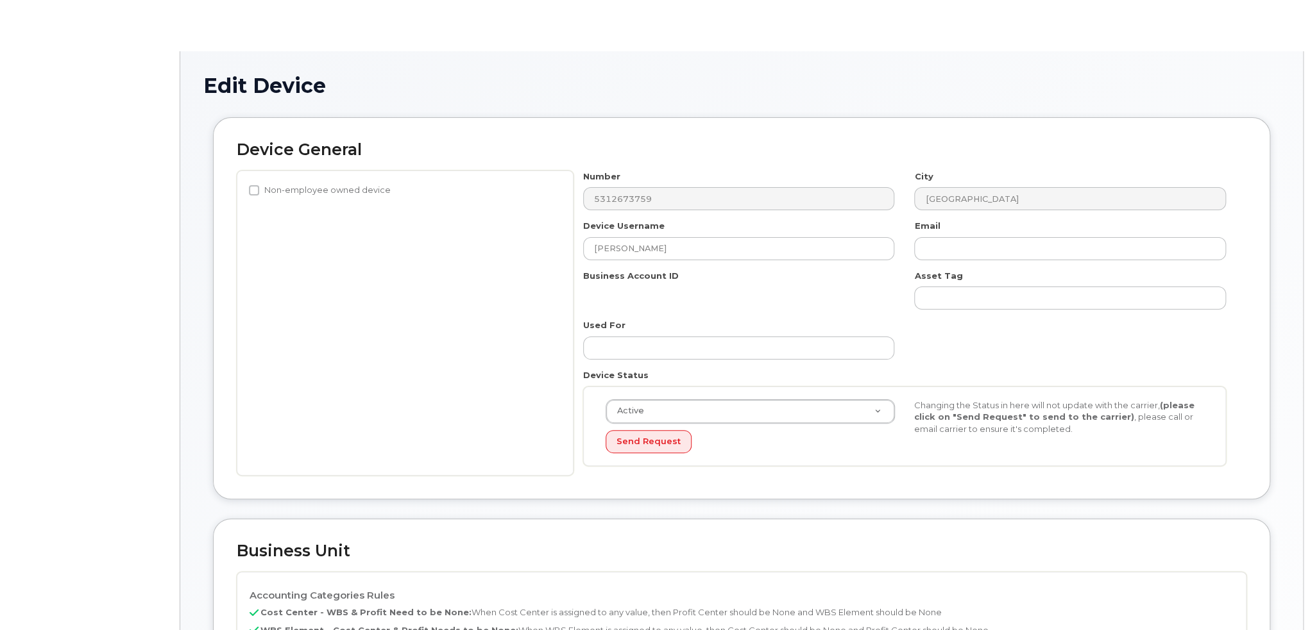 The width and height of the screenshot is (1310, 630). Describe the element at coordinates (741, 150) in the screenshot. I see `h2: Device General` at that location.